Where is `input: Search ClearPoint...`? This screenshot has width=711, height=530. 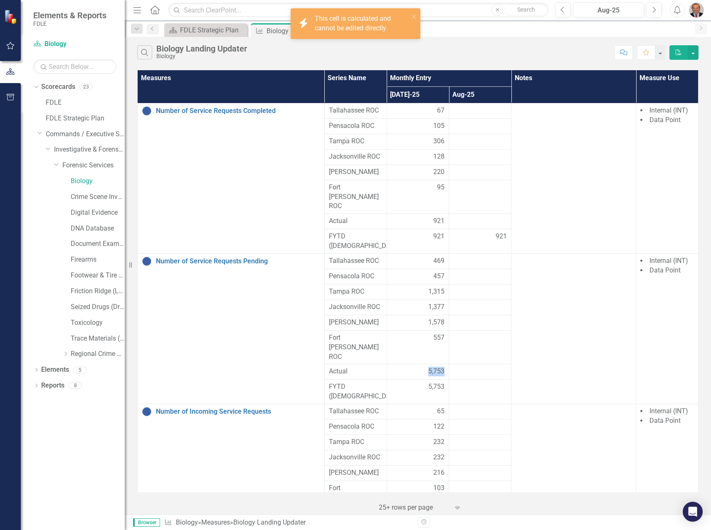 input: Search ClearPoint... is located at coordinates (358, 10).